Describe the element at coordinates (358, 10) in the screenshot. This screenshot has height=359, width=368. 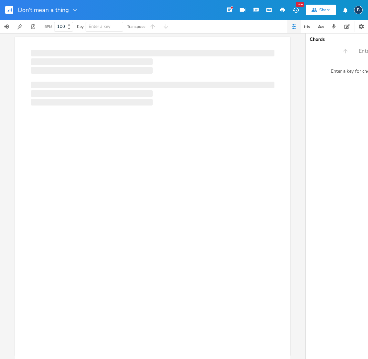
I see `div: boywells` at that location.